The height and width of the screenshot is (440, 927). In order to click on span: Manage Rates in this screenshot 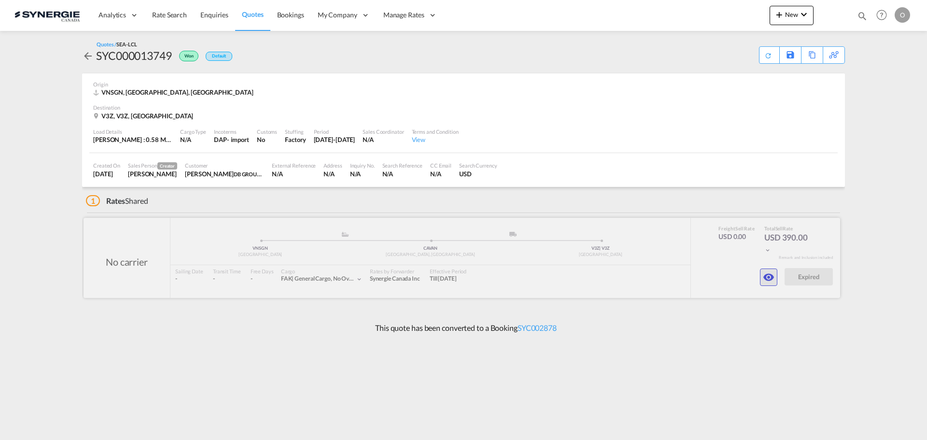, I will do `click(404, 15)`.